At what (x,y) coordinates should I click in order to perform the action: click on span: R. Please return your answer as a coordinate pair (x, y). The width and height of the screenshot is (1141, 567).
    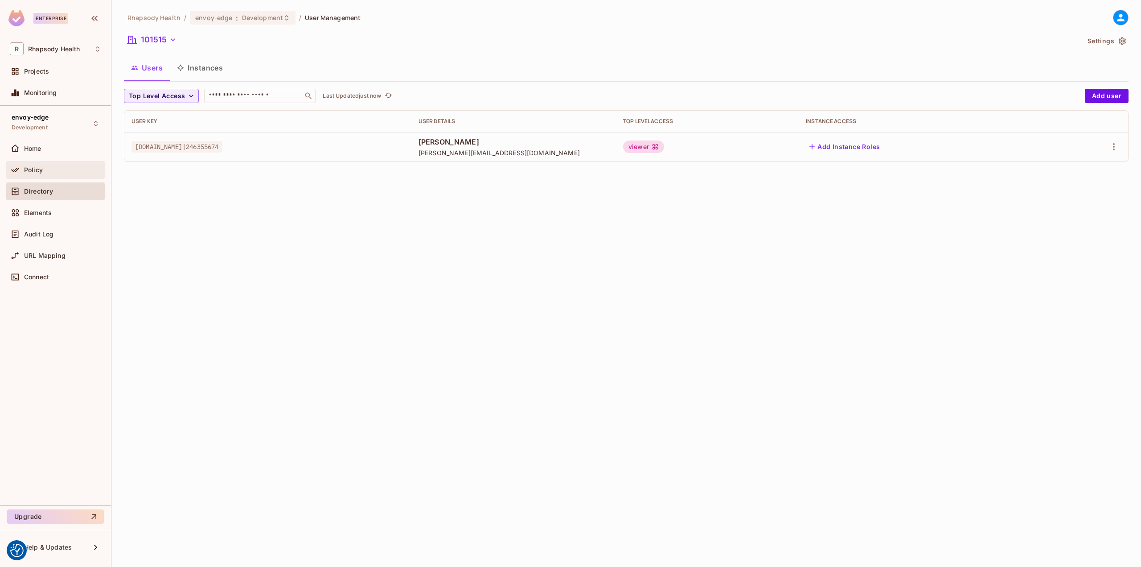
    Looking at the image, I should click on (16, 49).